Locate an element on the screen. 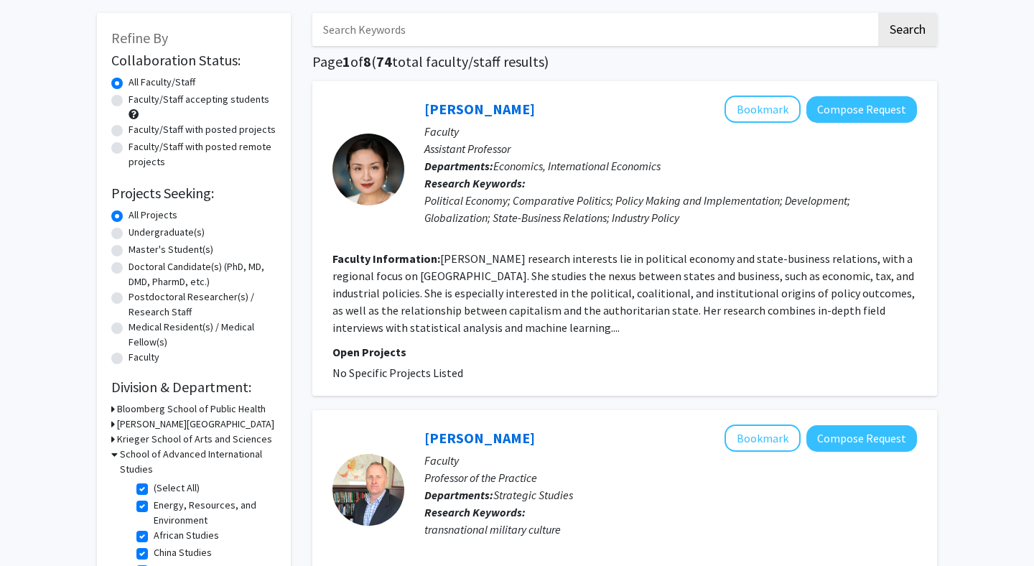 Image resolution: width=1034 pixels, height=566 pixels. p: Professor of the Practice is located at coordinates (670, 477).